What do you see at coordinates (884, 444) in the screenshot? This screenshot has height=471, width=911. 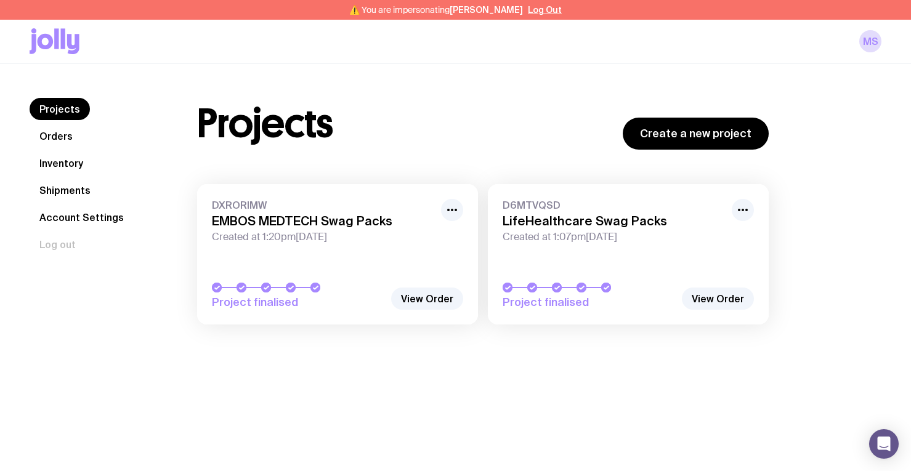 I see `div: Open Intercom Messenger` at bounding box center [884, 444].